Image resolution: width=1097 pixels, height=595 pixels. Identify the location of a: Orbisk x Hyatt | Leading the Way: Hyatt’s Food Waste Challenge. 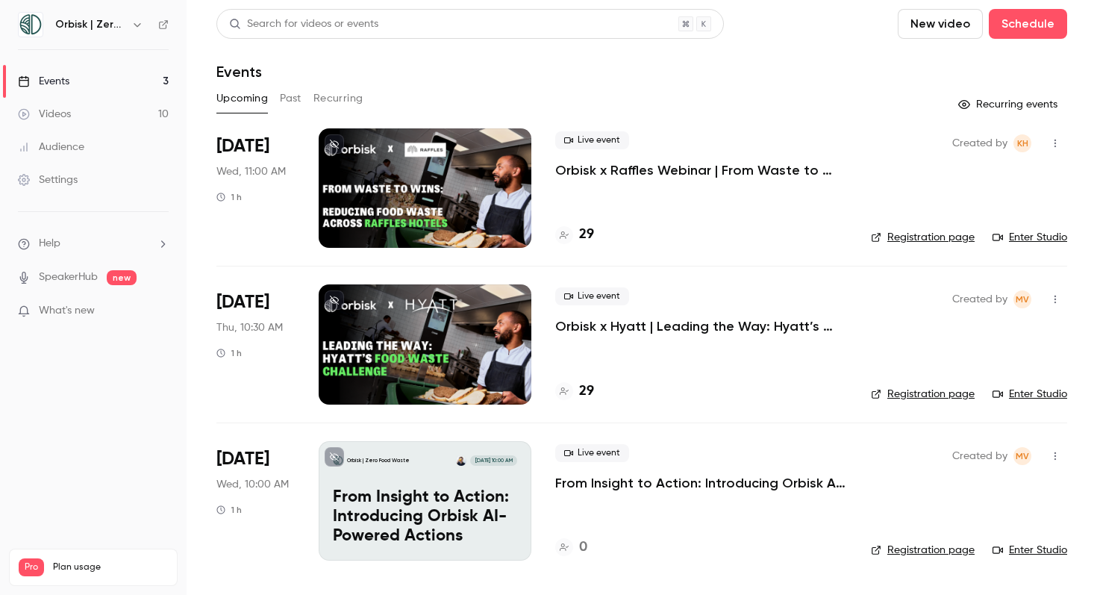
(701, 326).